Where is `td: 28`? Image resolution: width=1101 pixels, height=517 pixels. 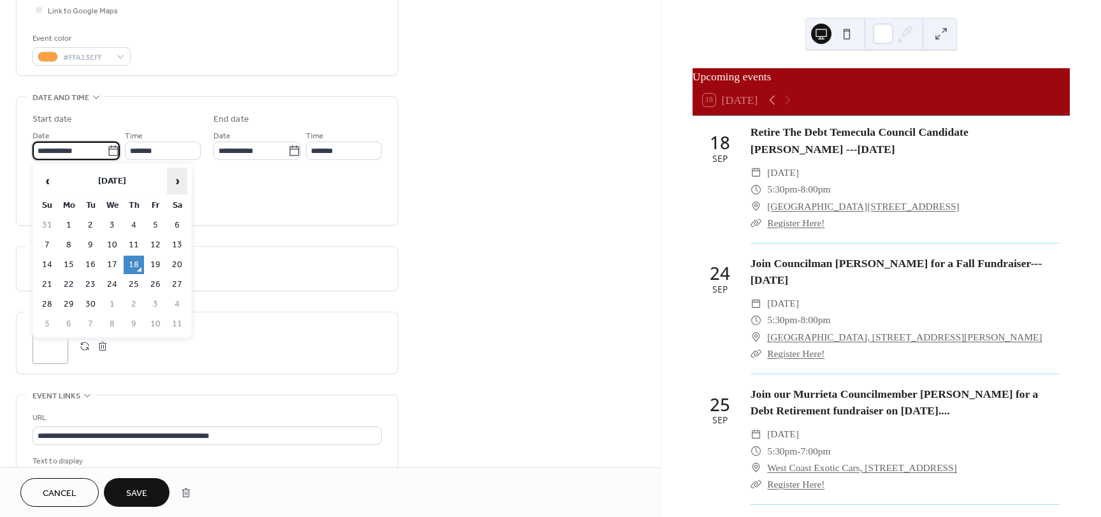
td: 28 is located at coordinates (47, 304).